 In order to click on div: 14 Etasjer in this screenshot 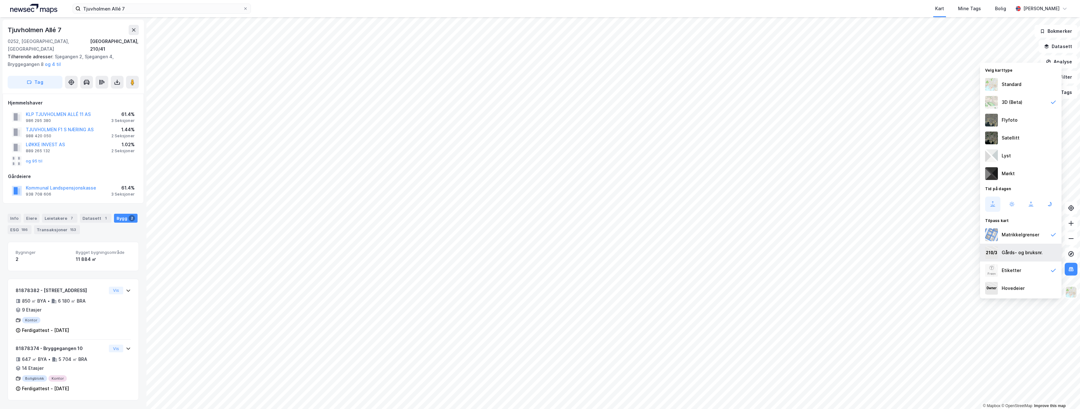, I will do `click(33, 368)`.